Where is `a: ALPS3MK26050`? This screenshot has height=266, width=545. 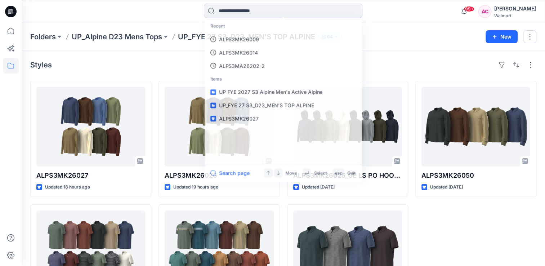
a: ALPS3MK26050 is located at coordinates (476, 127).